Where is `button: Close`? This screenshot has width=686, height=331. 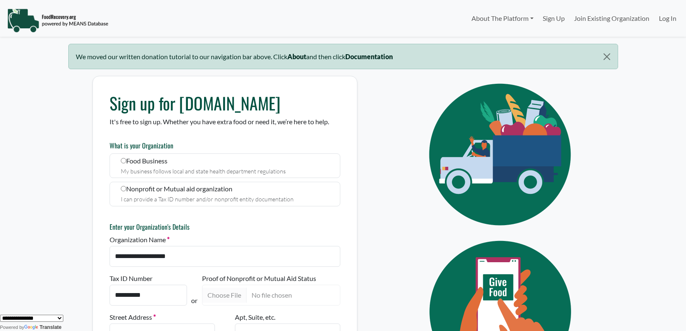
button: Close is located at coordinates (607, 57).